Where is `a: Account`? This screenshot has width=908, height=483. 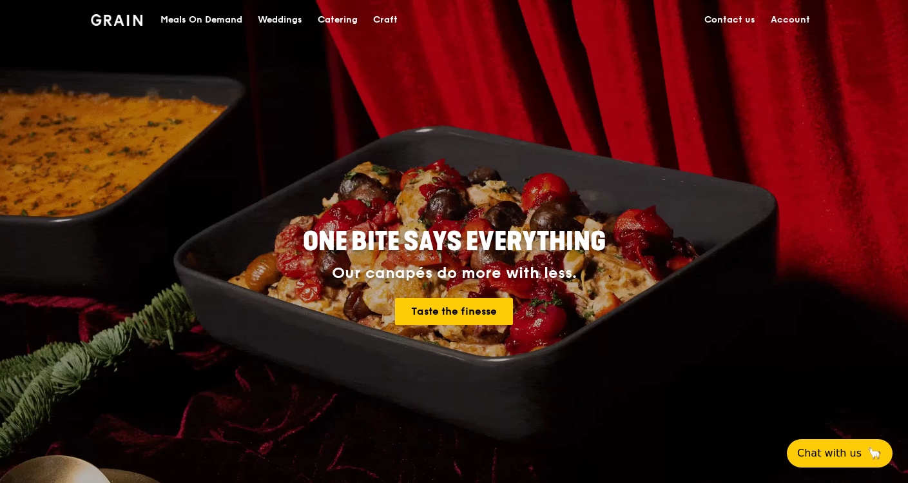 a: Account is located at coordinates (790, 20).